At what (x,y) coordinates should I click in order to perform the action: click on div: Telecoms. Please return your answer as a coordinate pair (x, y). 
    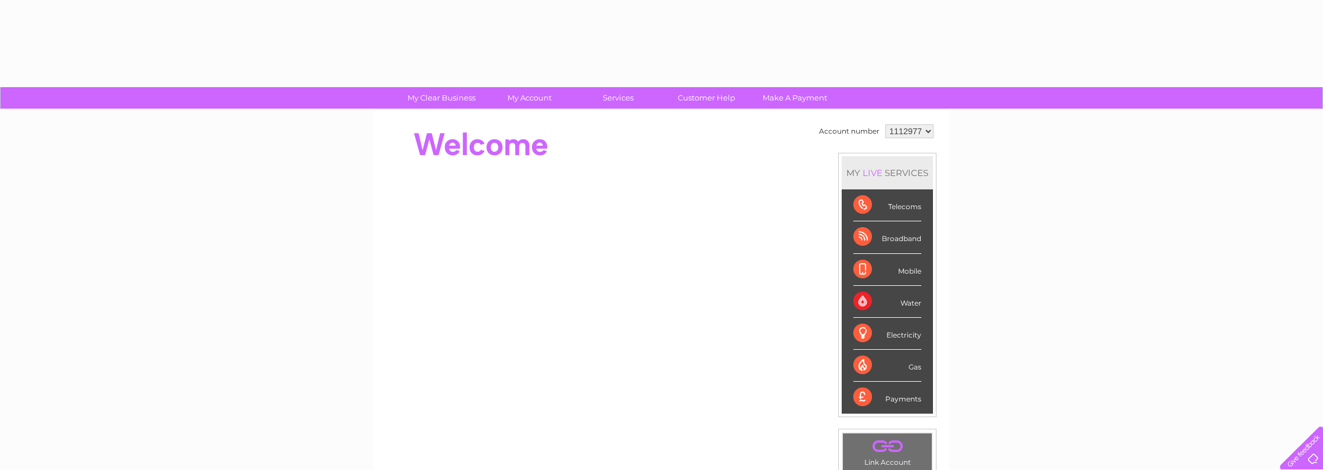
    Looking at the image, I should click on (887, 205).